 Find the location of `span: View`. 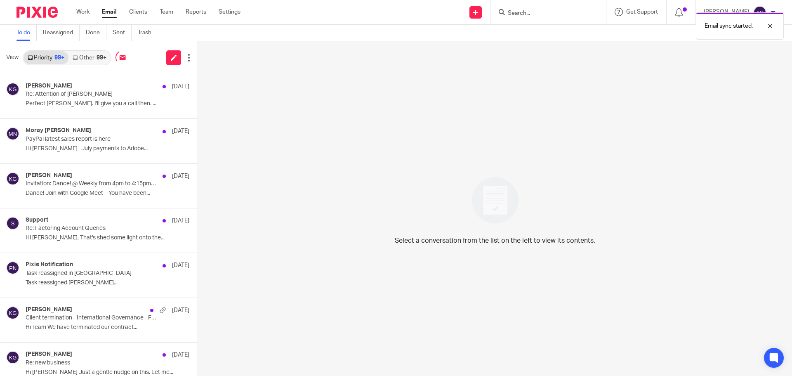

span: View is located at coordinates (12, 57).